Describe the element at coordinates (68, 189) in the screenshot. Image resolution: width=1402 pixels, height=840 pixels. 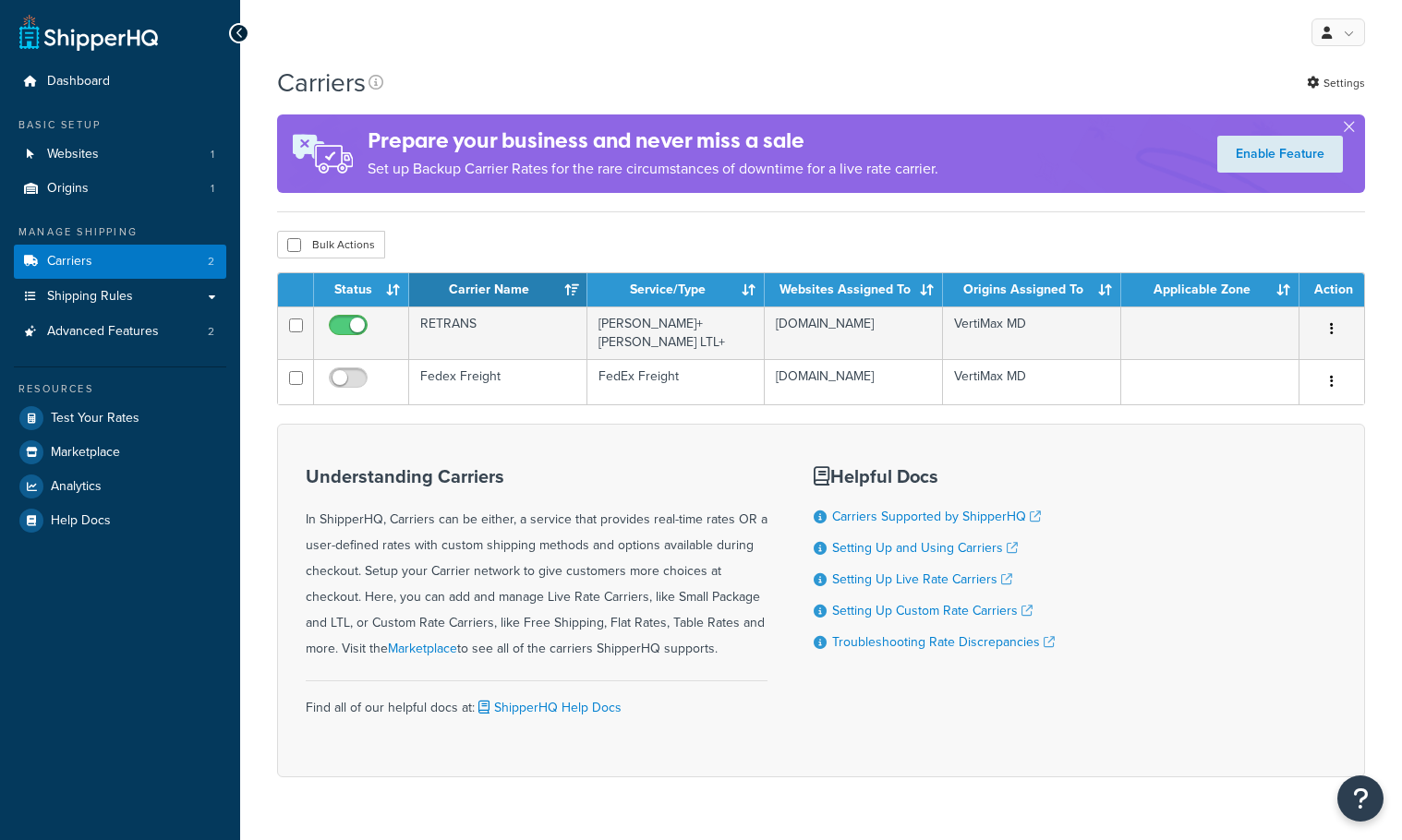
I see `span: Origins` at that location.